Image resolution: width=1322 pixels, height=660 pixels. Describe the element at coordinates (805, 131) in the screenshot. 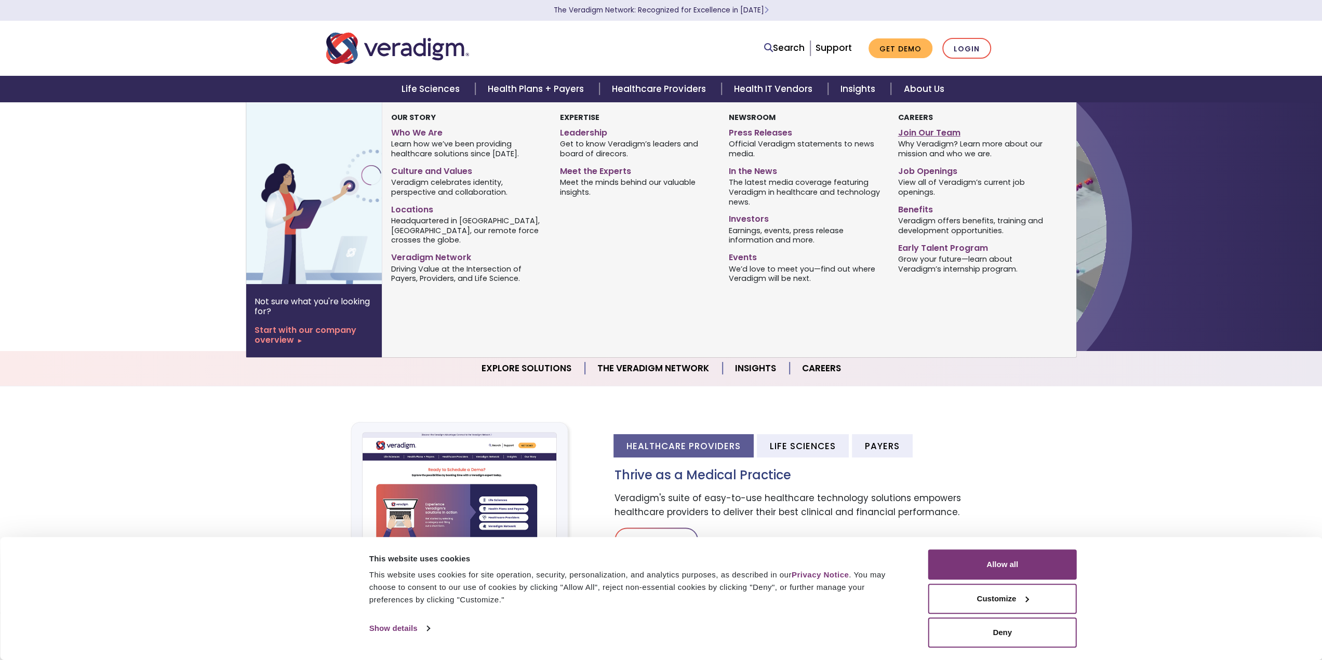

I see `a: Press Releases` at that location.